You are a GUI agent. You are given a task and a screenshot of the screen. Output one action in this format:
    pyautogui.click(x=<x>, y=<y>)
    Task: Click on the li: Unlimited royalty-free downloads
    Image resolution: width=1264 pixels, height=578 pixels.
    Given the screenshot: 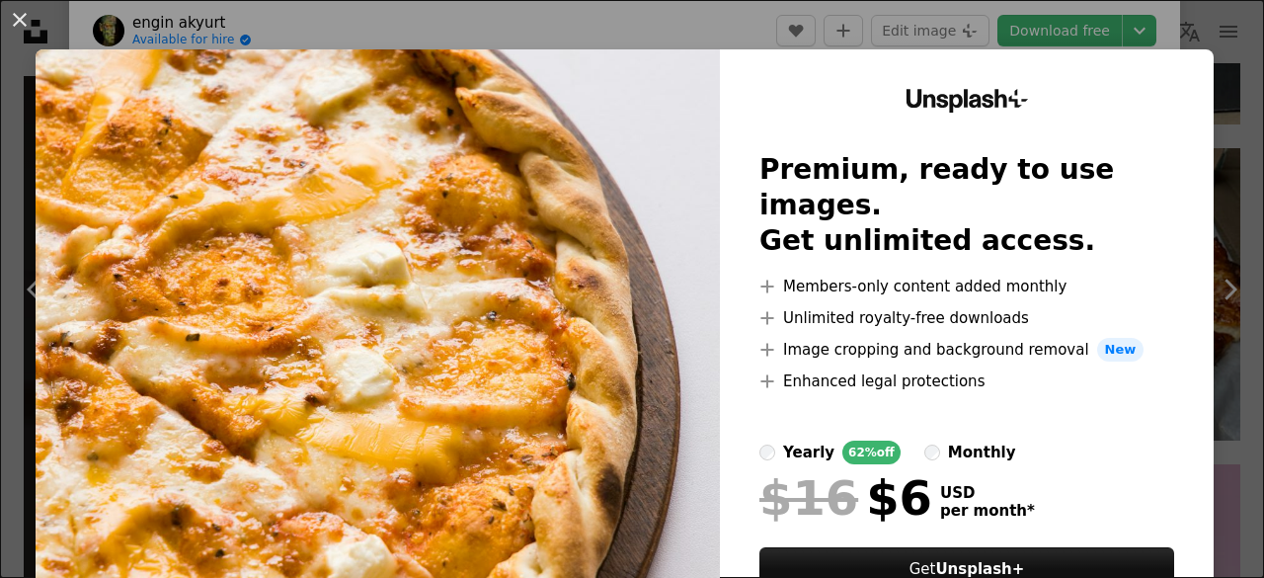 What is the action you would take?
    pyautogui.click(x=966, y=318)
    